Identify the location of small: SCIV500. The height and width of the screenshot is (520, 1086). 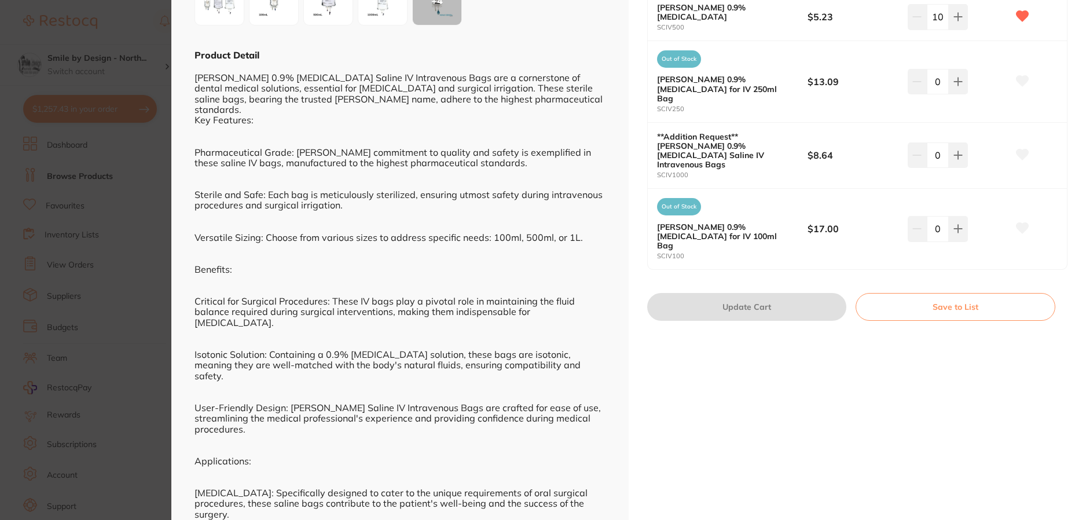
(733, 27).